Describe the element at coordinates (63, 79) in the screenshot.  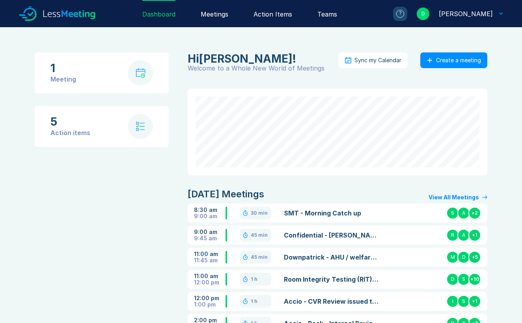
I see `div: Meeting` at that location.